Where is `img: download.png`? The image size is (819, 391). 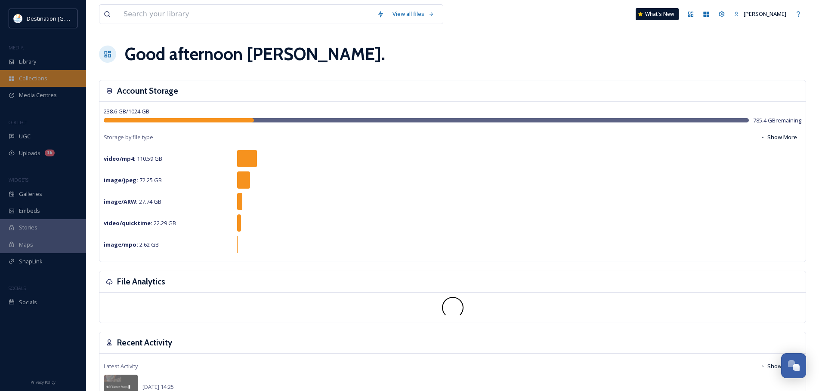
img: download.png is located at coordinates (18, 18).